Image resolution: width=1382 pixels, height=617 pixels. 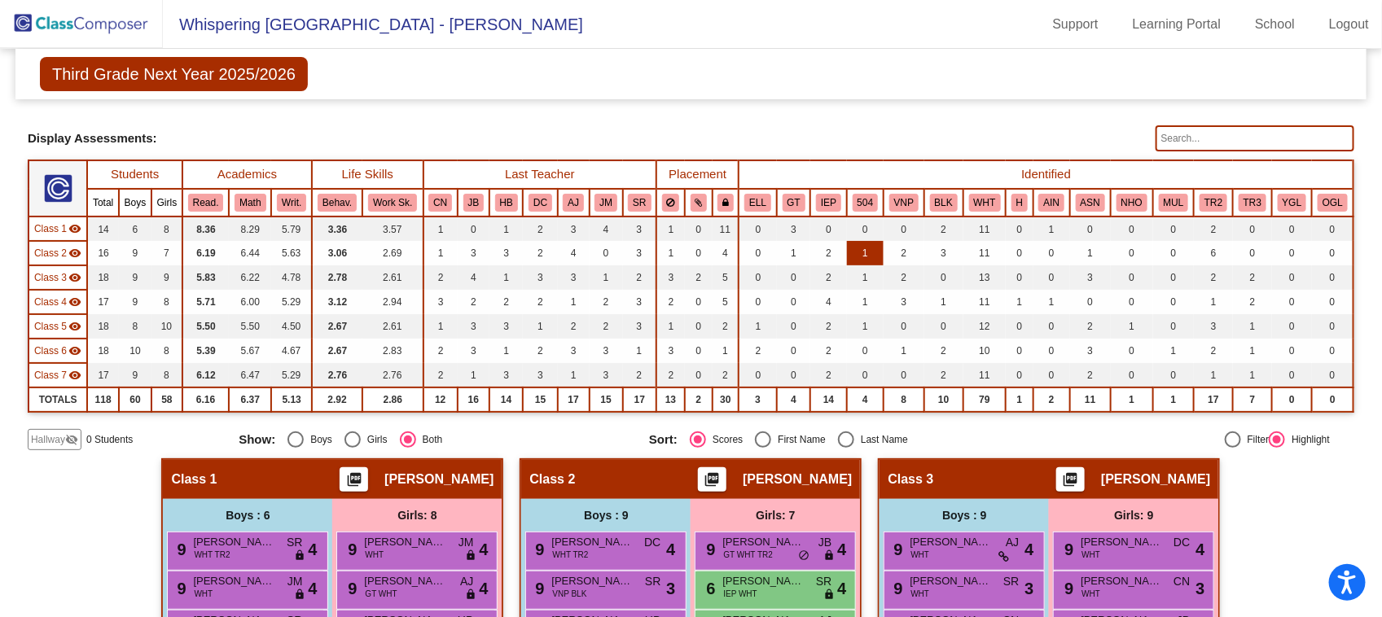 I want to click on td: 6.19, so click(x=206, y=253).